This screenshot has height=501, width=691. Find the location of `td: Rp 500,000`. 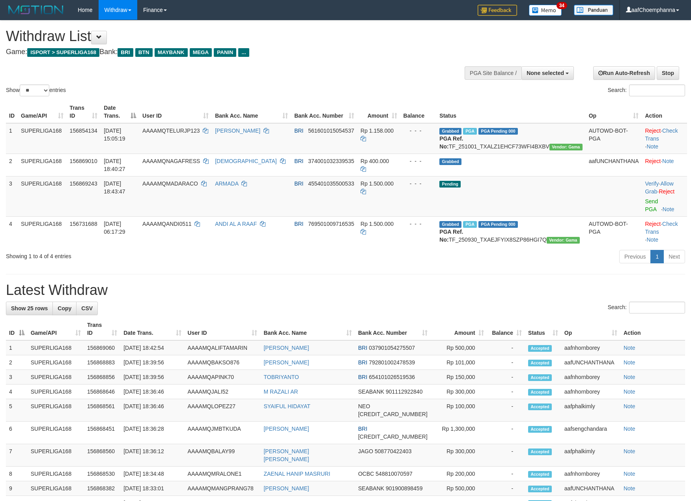

td: Rp 500,000 is located at coordinates (459, 348).